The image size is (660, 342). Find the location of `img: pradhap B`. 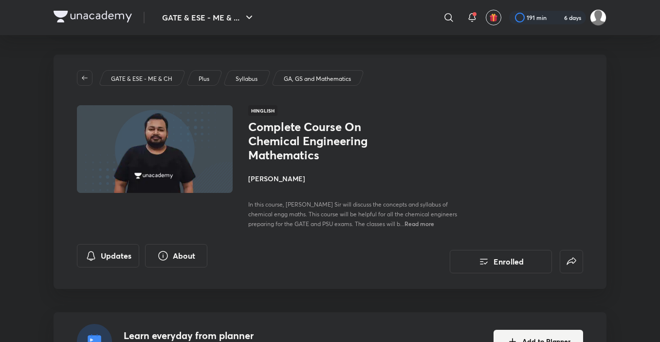

img: pradhap B is located at coordinates (598, 18).